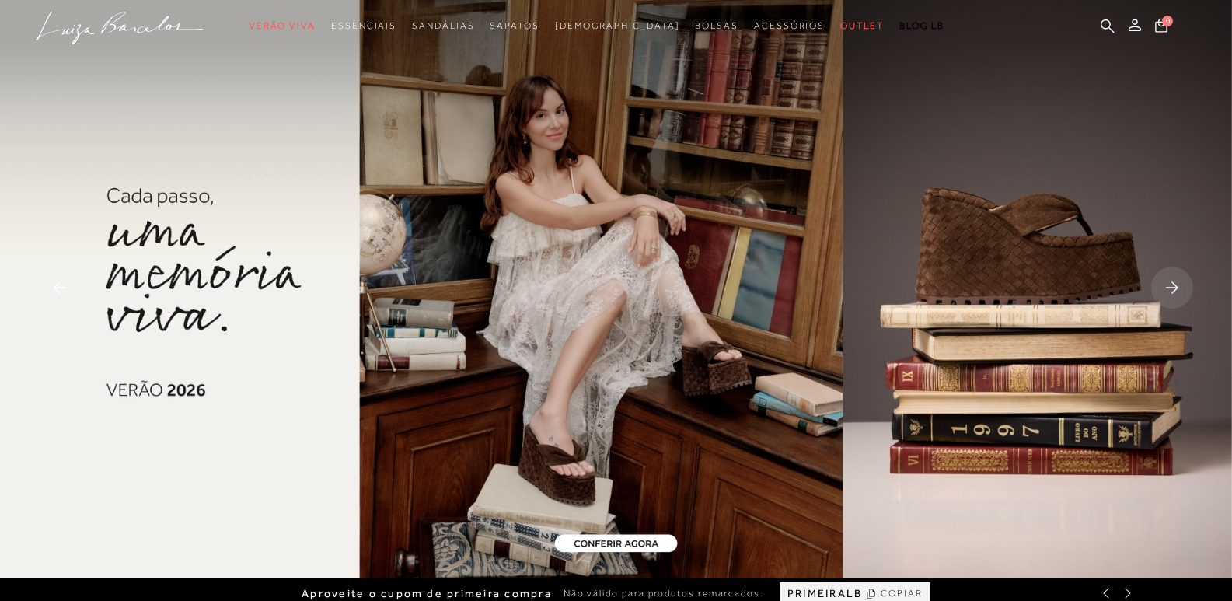 The image size is (1232, 601). I want to click on a: BLOG LB, so click(922, 26).